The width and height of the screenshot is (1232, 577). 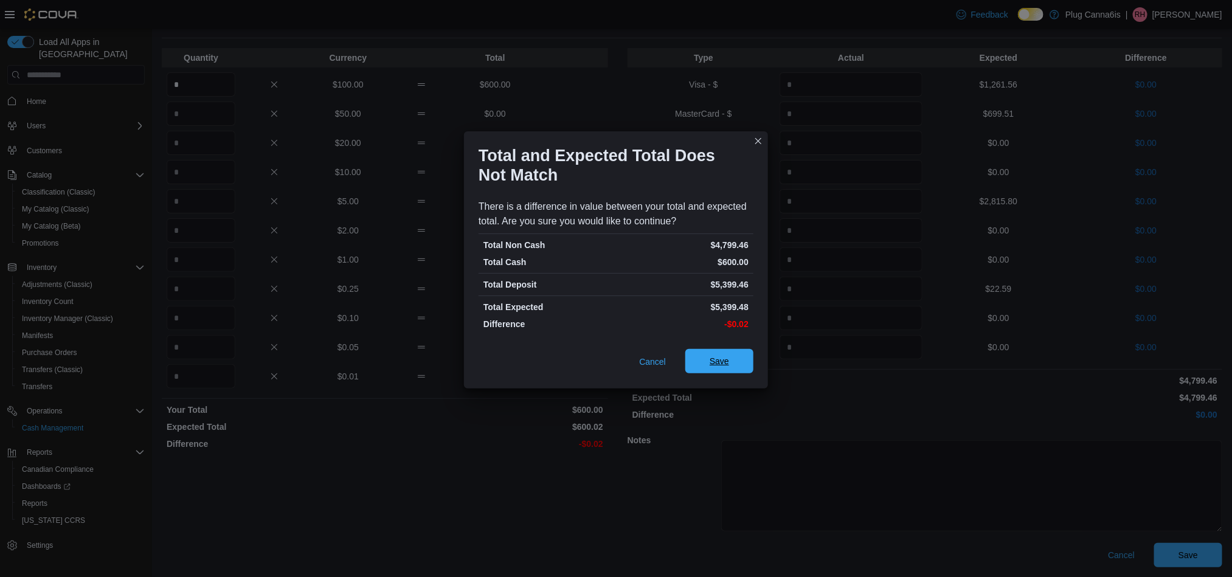 I want to click on p: -$0.02, so click(x=684, y=324).